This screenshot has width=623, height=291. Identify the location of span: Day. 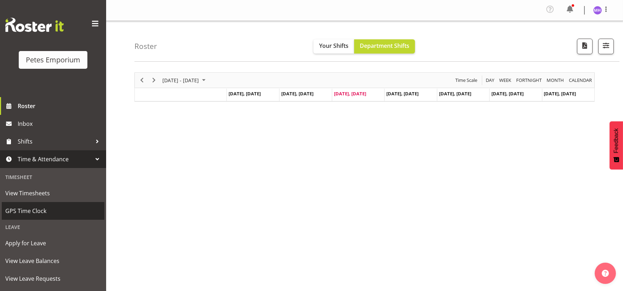
(490, 80).